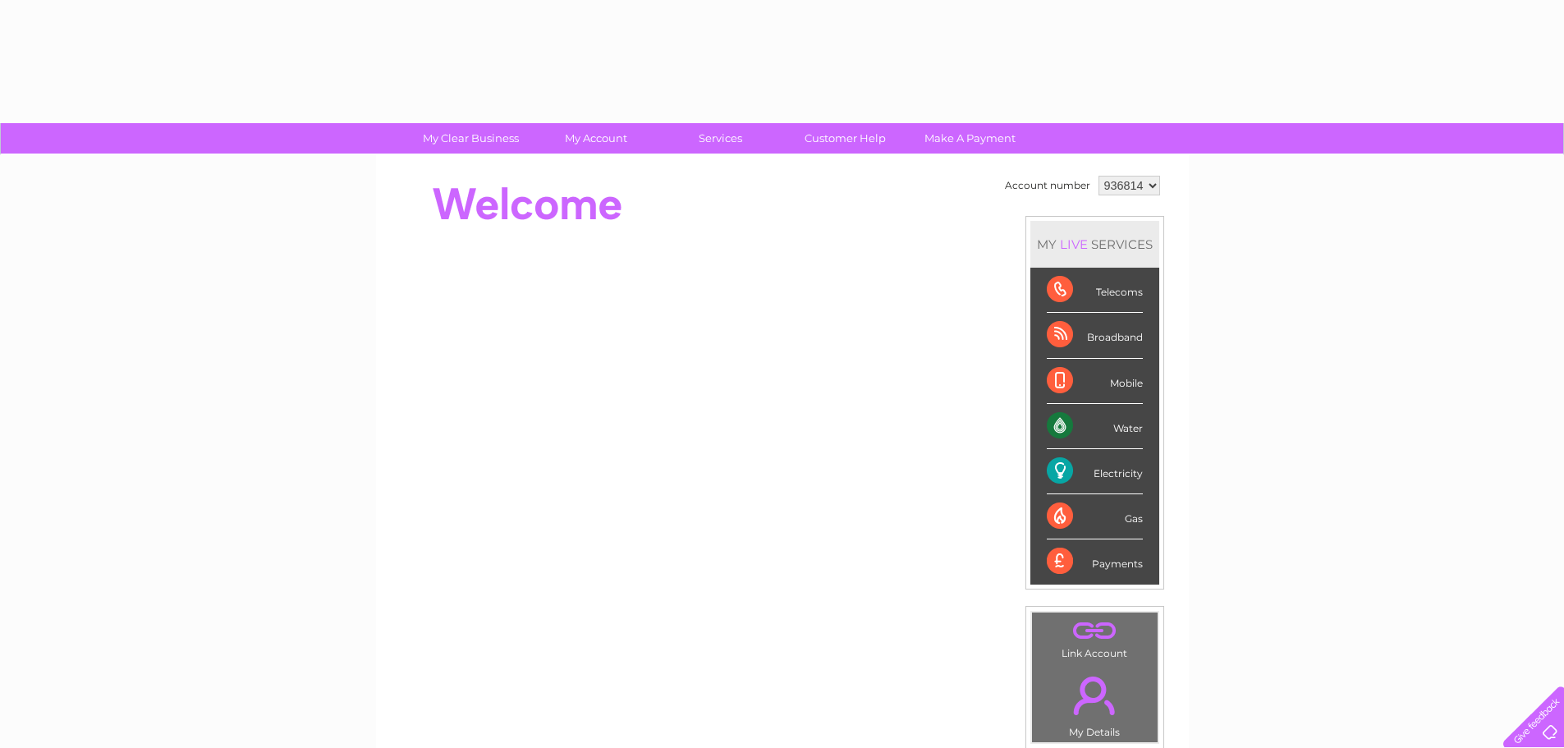 This screenshot has height=748, width=1564. What do you see at coordinates (970, 138) in the screenshot?
I see `a: Make A Payment` at bounding box center [970, 138].